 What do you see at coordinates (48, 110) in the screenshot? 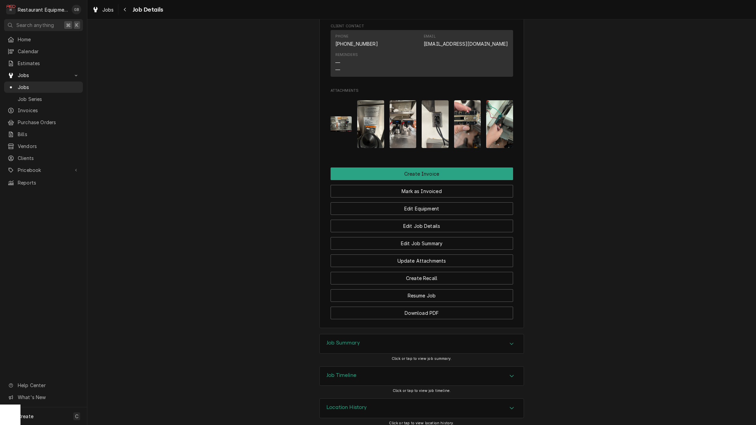
I see `span: Invoices` at bounding box center [48, 110].